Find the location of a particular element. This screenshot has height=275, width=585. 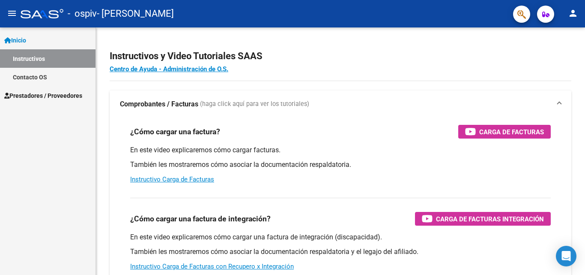

p: En este video explicaremos cómo cargar una factura de integración (discapacidad). is located at coordinates (341, 237).